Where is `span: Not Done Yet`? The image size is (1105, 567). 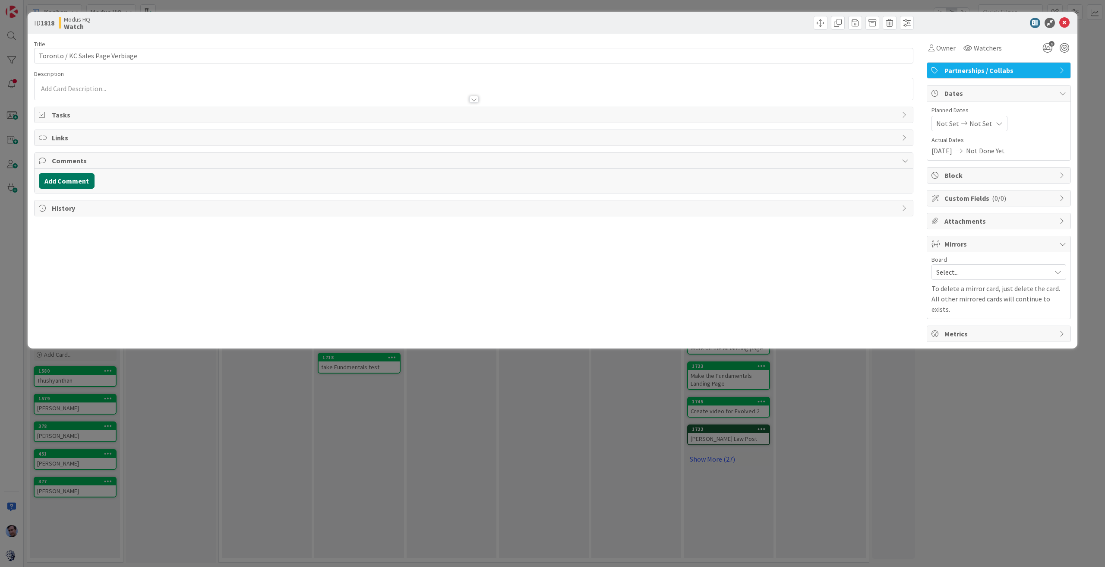 span: Not Done Yet is located at coordinates (985, 151).